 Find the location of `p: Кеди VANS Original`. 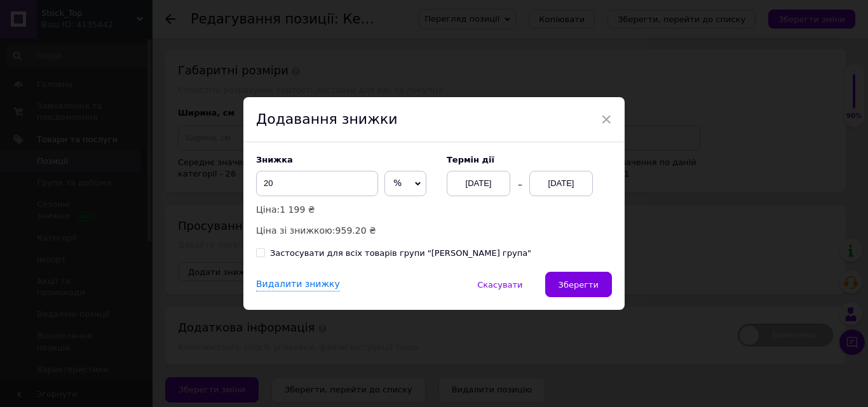

p: Кеди VANS Original is located at coordinates (112, 19).